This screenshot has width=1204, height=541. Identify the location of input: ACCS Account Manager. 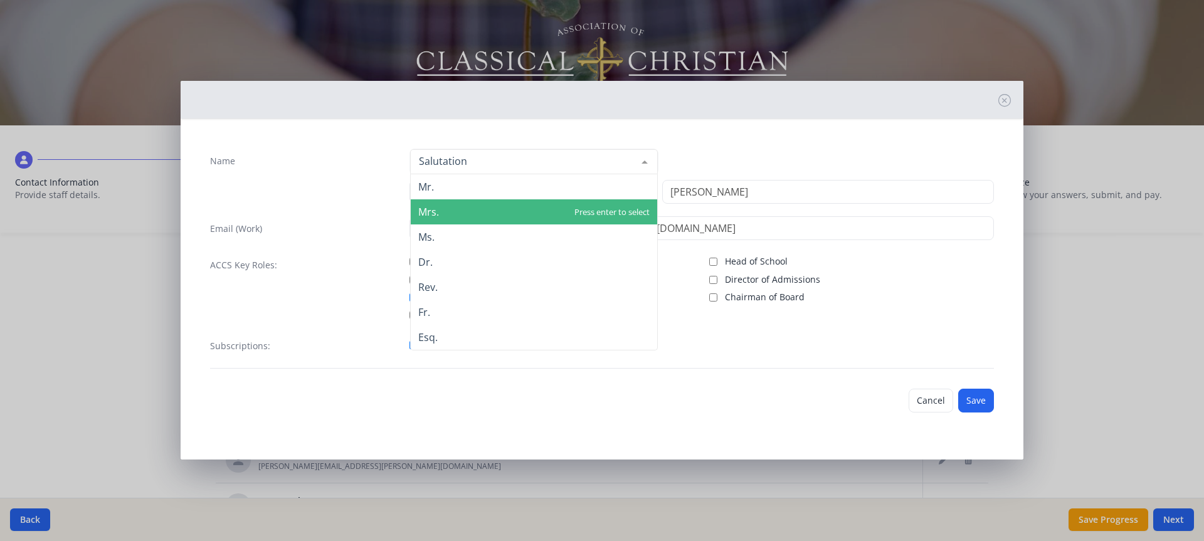
(413, 261).